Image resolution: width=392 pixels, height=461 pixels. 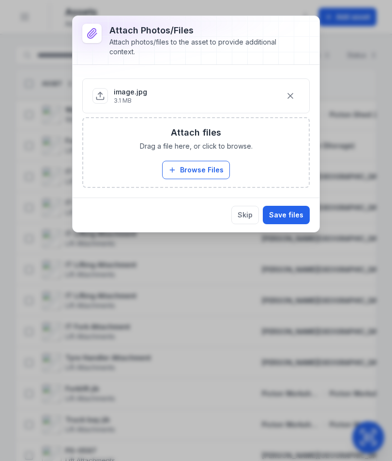 I want to click on h3: Attach photos/files, so click(x=202, y=31).